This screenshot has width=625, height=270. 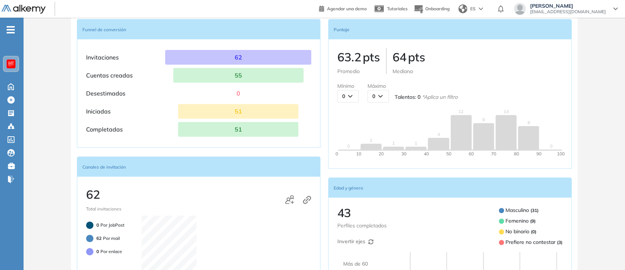 I want to click on span: 2, so click(x=371, y=141).